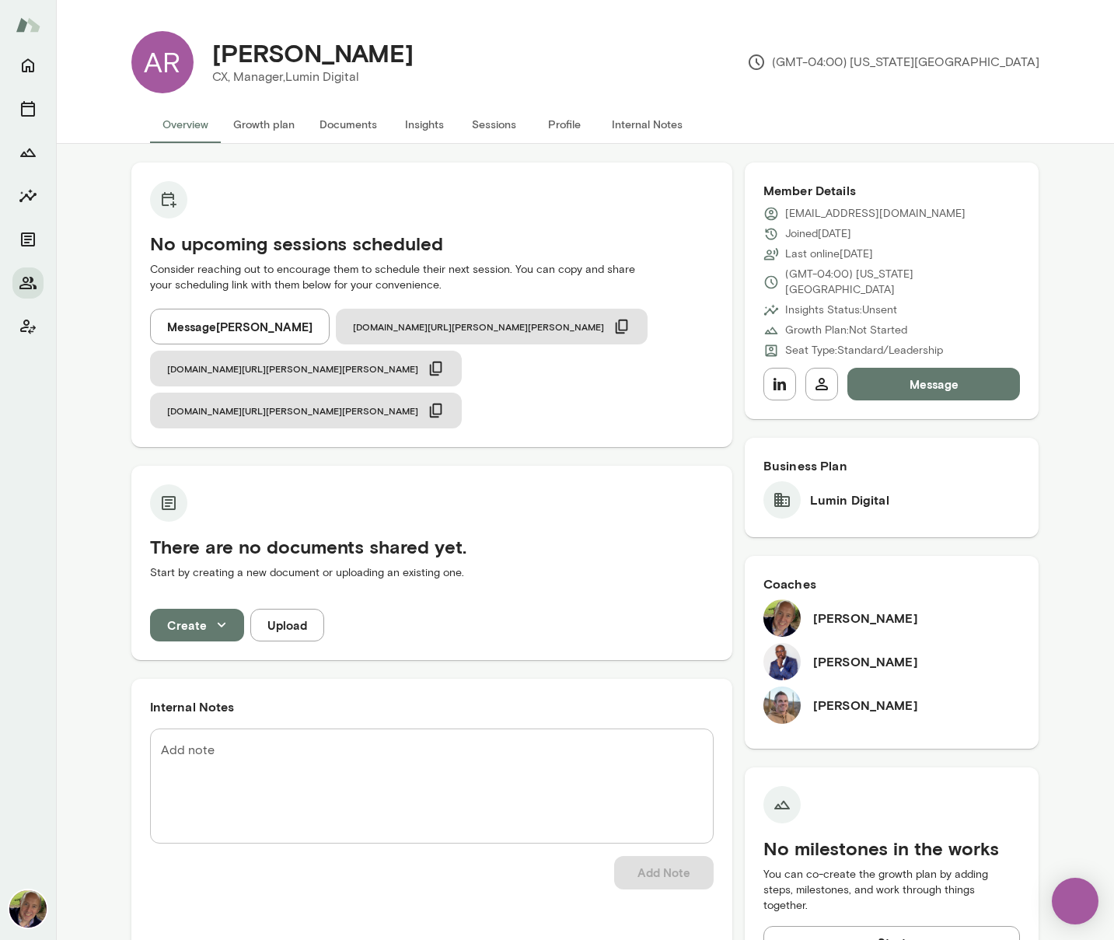 This screenshot has width=1114, height=940. Describe the element at coordinates (782, 661) in the screenshot. I see `img: Jarvis Harris` at that location.